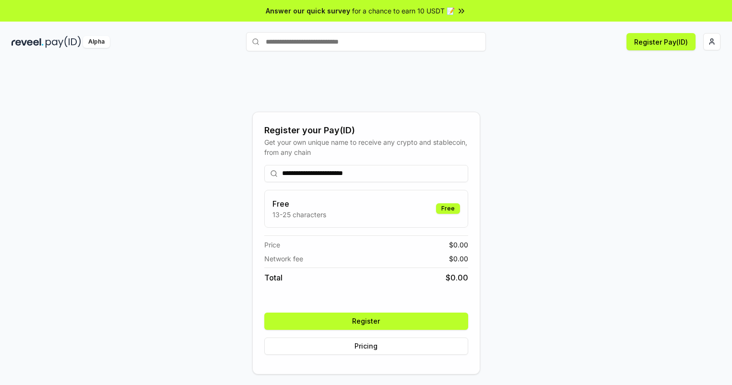 The image size is (732, 385). Describe the element at coordinates (272, 245) in the screenshot. I see `span: Price` at that location.